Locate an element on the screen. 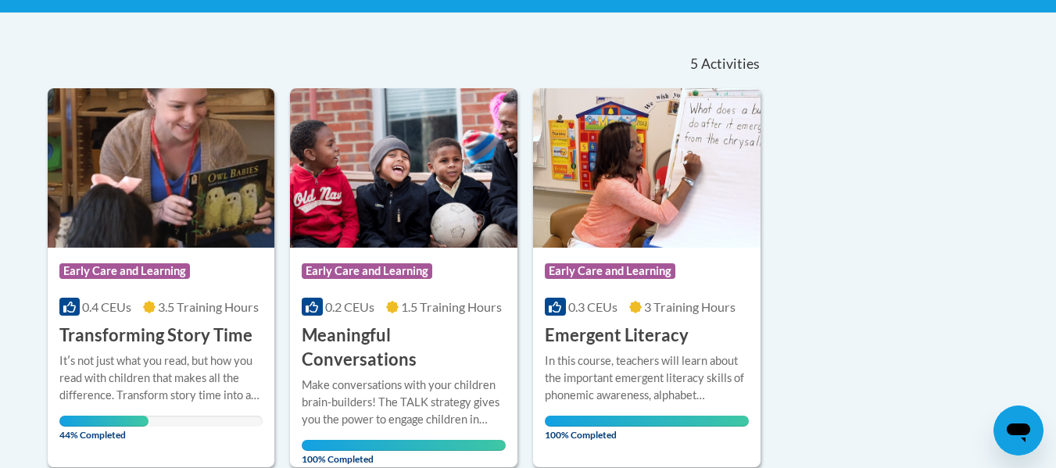 The image size is (1056, 468). h3: Emergent Literacy is located at coordinates (617, 335).